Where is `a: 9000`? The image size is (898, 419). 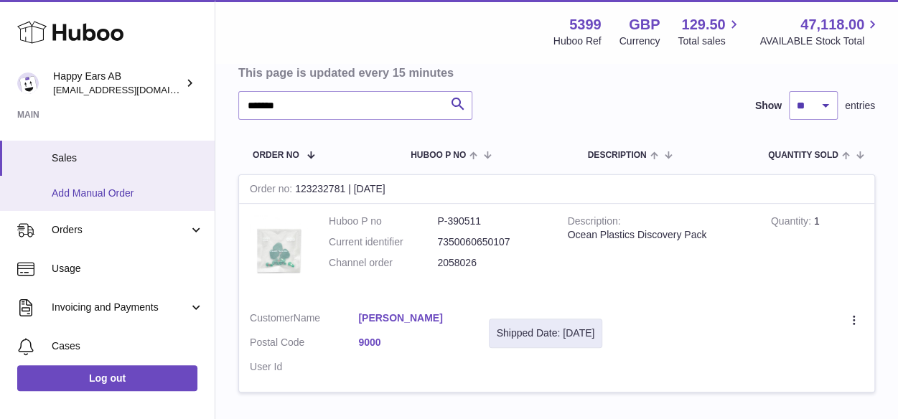 a: 9000 is located at coordinates (412, 343).